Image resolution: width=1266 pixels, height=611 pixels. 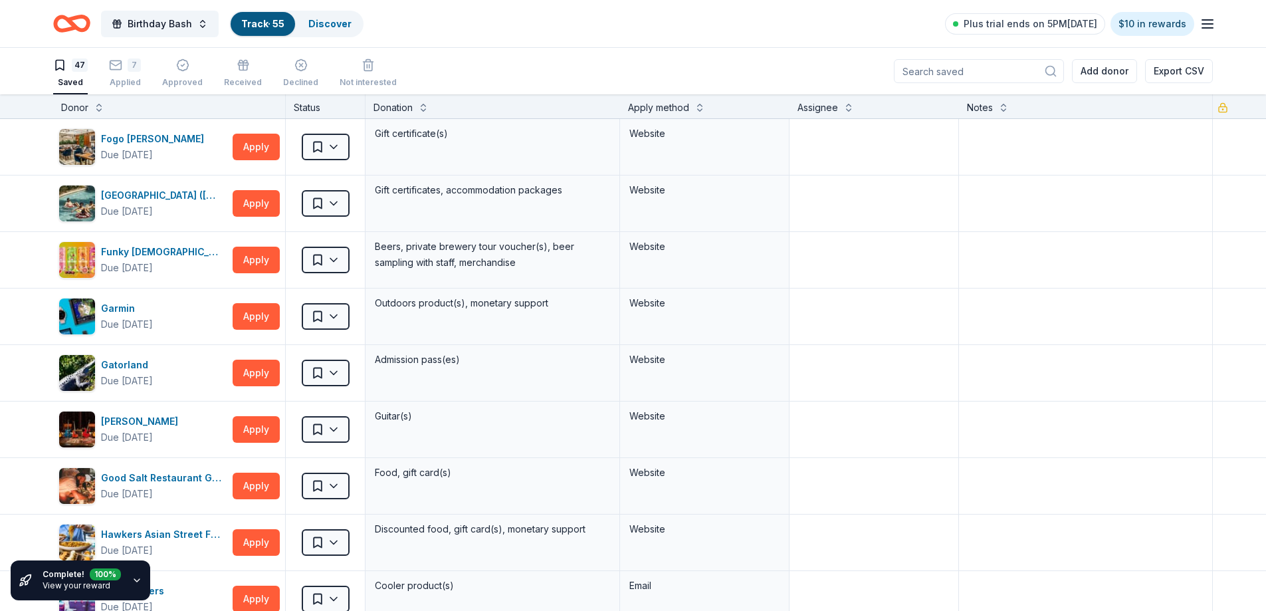 What do you see at coordinates (182, 74) in the screenshot?
I see `button: Approved` at bounding box center [182, 74].